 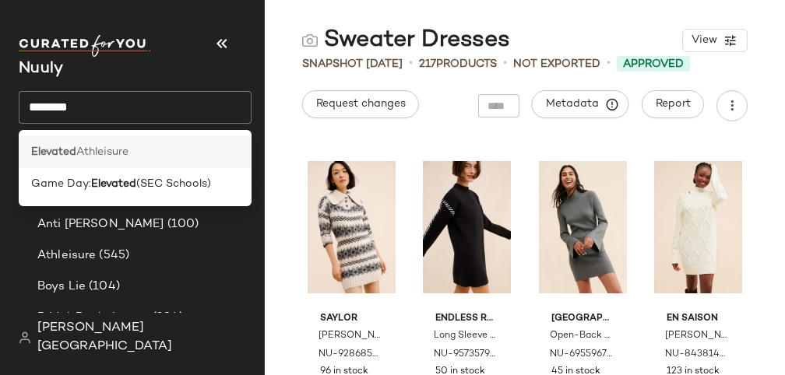 I want to click on span: Current Company Name, so click(x=40, y=69).